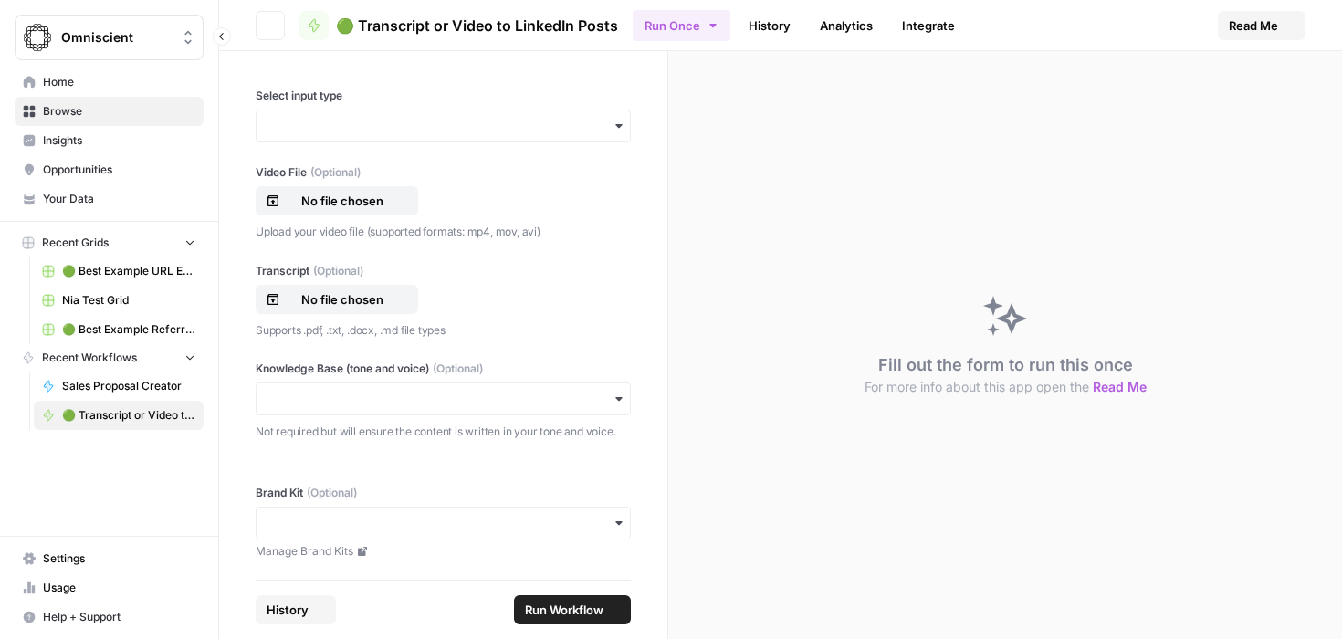 Image resolution: width=1342 pixels, height=639 pixels. What do you see at coordinates (89, 358) in the screenshot?
I see `span: Recent Workflows` at bounding box center [89, 358].